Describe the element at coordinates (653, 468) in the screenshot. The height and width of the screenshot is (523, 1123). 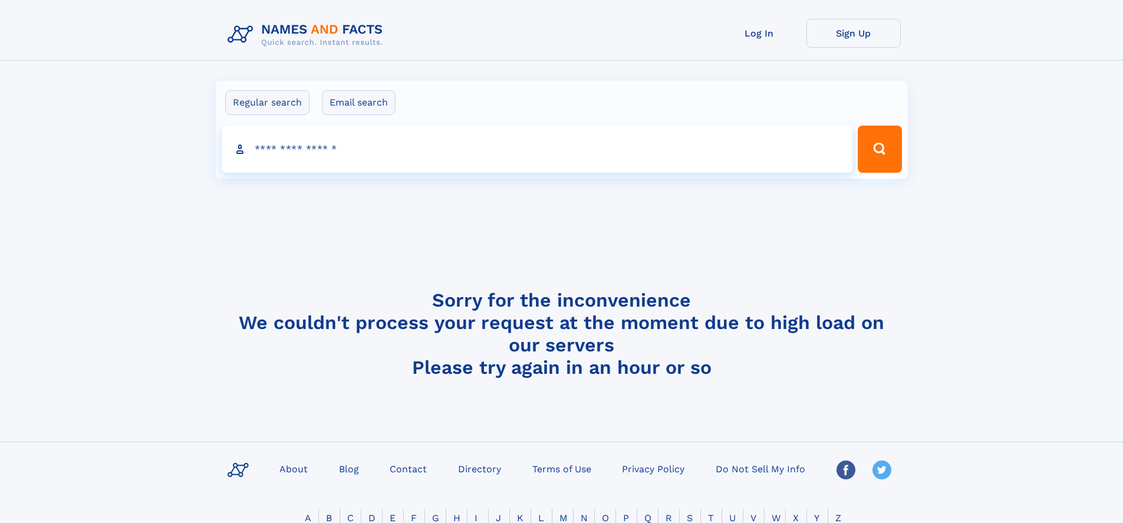
I see `a: Privacy Policy` at that location.